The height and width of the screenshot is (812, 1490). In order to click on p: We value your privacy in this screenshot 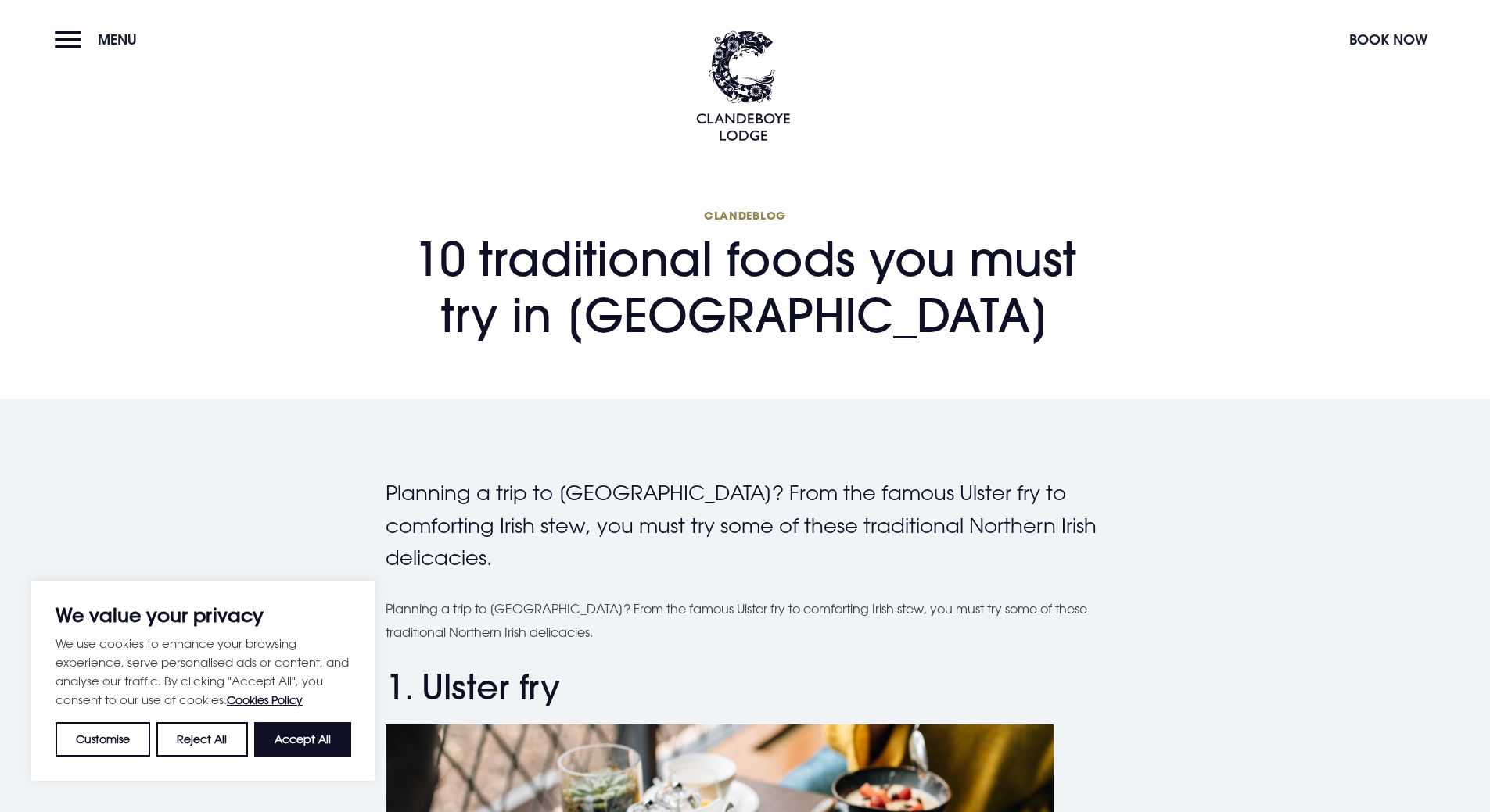, I will do `click(203, 616)`.